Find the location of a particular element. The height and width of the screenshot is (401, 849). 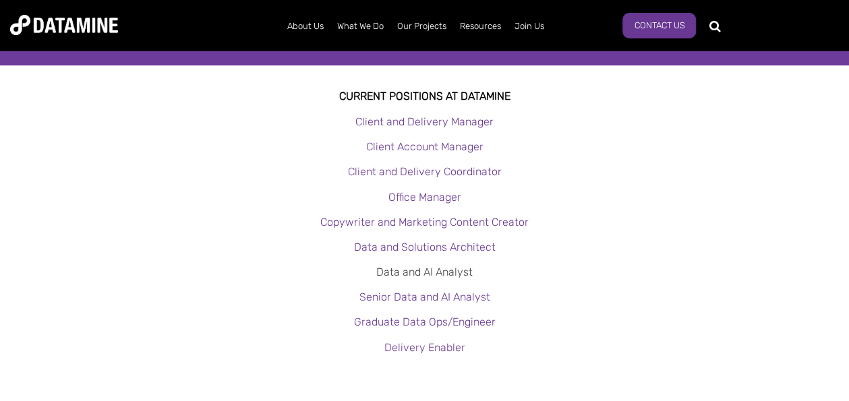

a: Our Projects is located at coordinates (421, 26).